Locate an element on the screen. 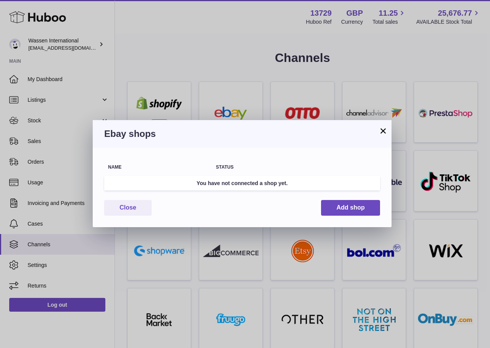 This screenshot has width=490, height=348. button: Add shop is located at coordinates (350, 208).